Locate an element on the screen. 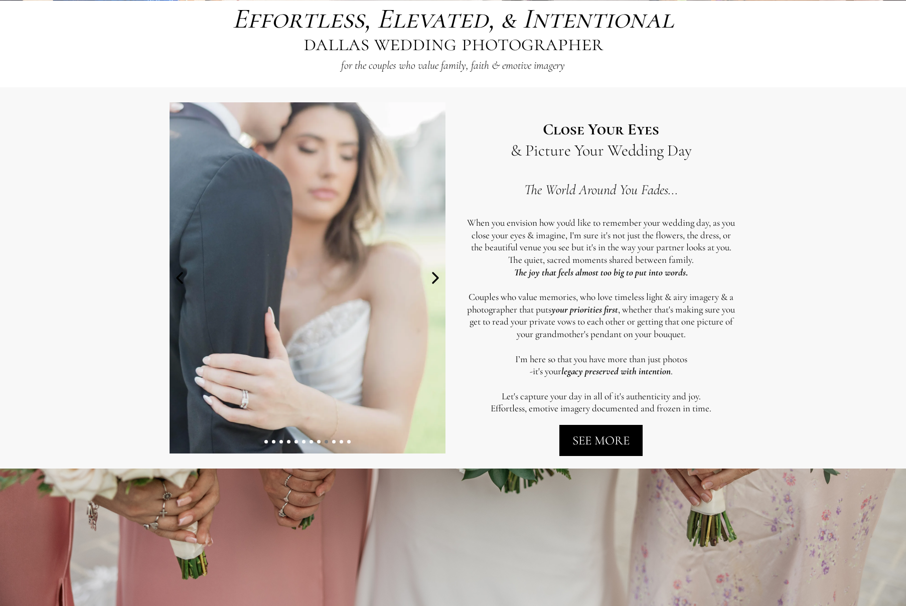 The image size is (906, 606). em: joy is located at coordinates (534, 272).